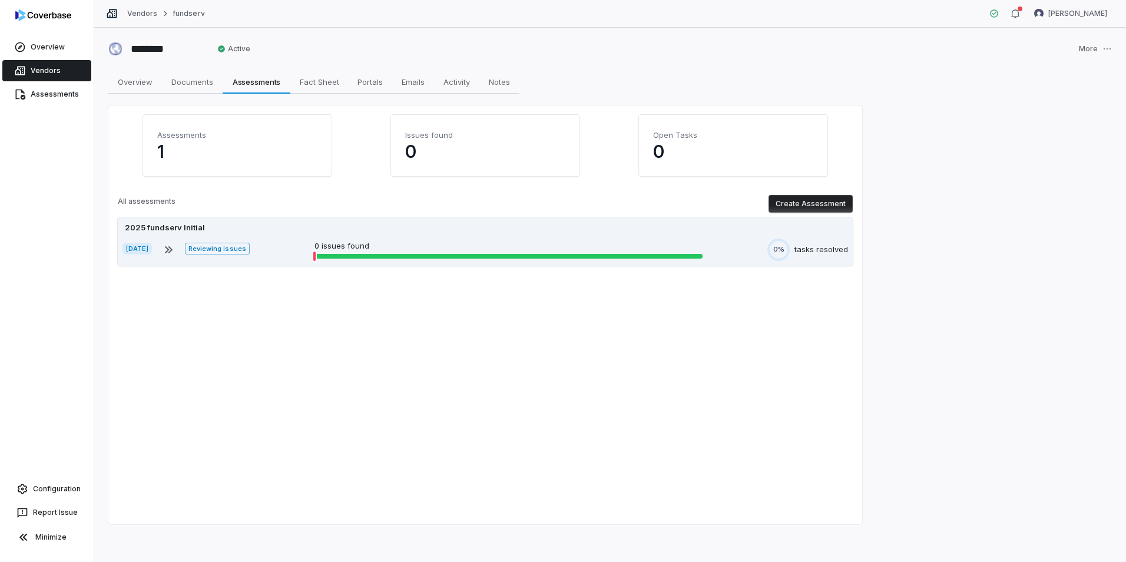  Describe the element at coordinates (821, 250) in the screenshot. I see `div: tasks resolved` at that location.